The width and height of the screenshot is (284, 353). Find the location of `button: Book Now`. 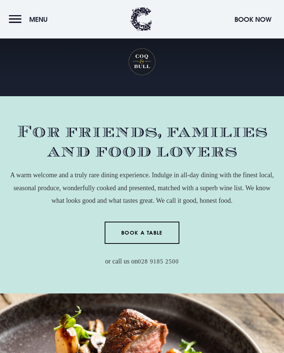

button: Book Now is located at coordinates (253, 19).